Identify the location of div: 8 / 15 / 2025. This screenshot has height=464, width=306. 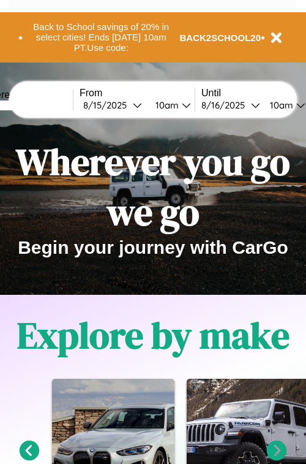
(108, 105).